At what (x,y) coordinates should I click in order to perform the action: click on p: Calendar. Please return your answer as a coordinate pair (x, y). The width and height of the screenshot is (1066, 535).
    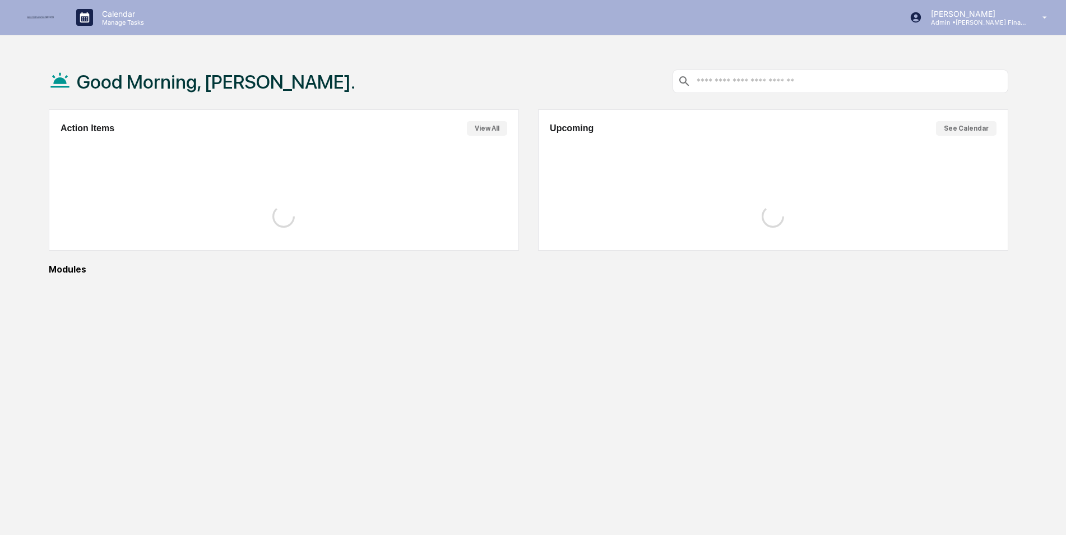
    Looking at the image, I should click on (121, 13).